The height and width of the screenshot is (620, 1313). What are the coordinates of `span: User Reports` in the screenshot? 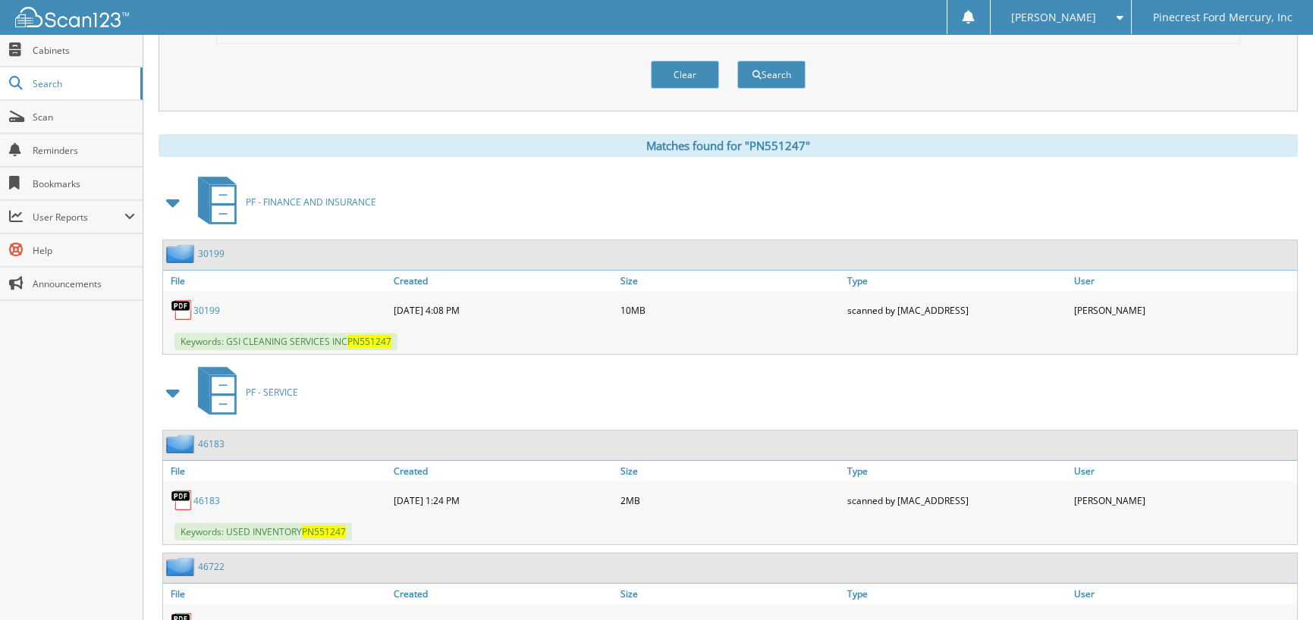 It's located at (78, 217).